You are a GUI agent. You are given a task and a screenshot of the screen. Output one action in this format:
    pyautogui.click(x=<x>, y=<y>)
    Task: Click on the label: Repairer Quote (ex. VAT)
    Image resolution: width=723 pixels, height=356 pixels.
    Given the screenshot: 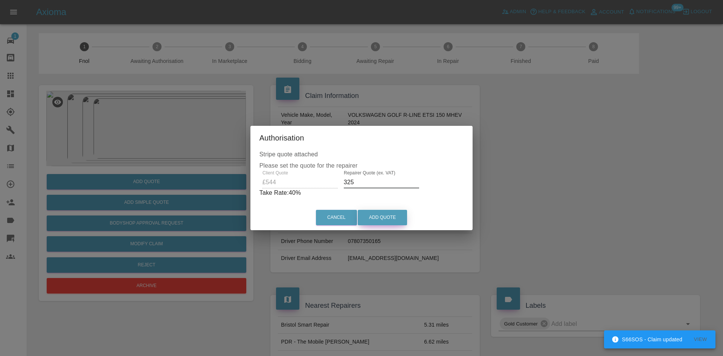 What is the action you would take?
    pyautogui.click(x=369, y=172)
    